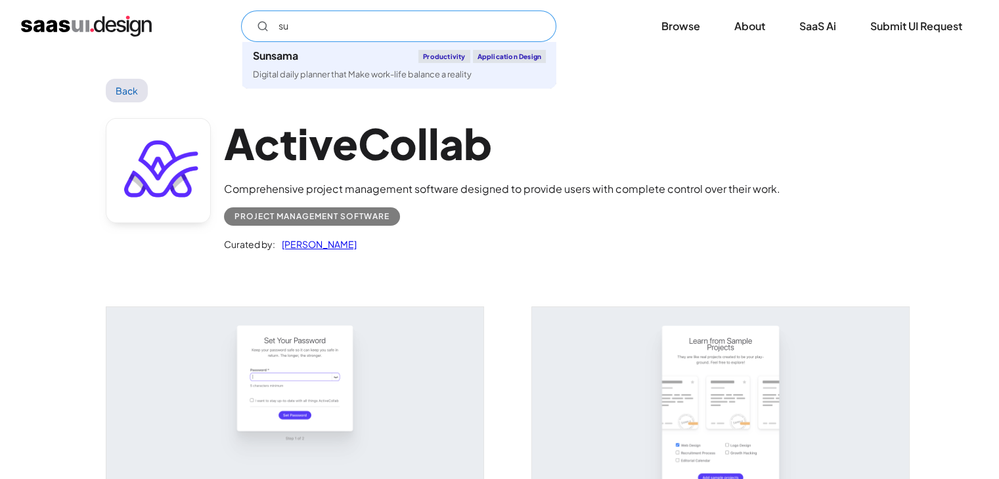 The width and height of the screenshot is (999, 479). I want to click on div: Sunsama, so click(275, 56).